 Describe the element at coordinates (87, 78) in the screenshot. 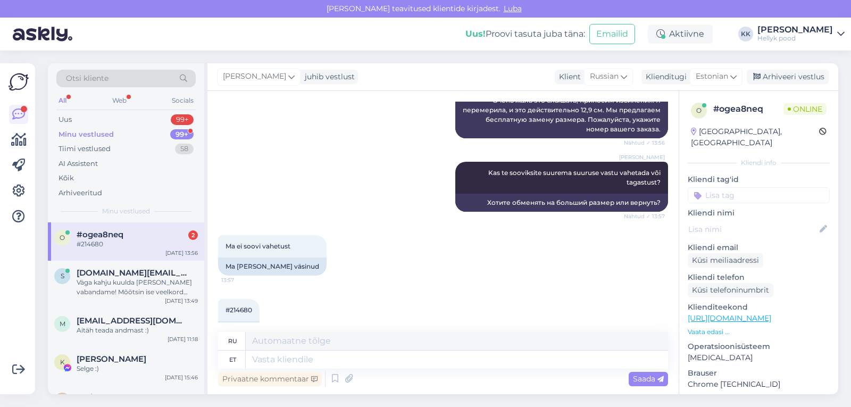

I see `span: Otsi kliente` at that location.